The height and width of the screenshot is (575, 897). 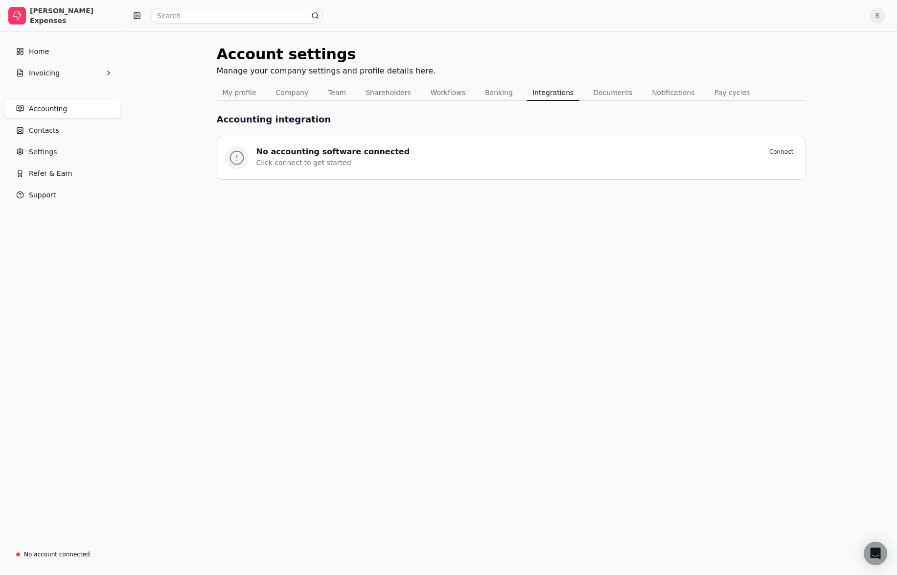 I want to click on button: Pay cycles, so click(x=732, y=93).